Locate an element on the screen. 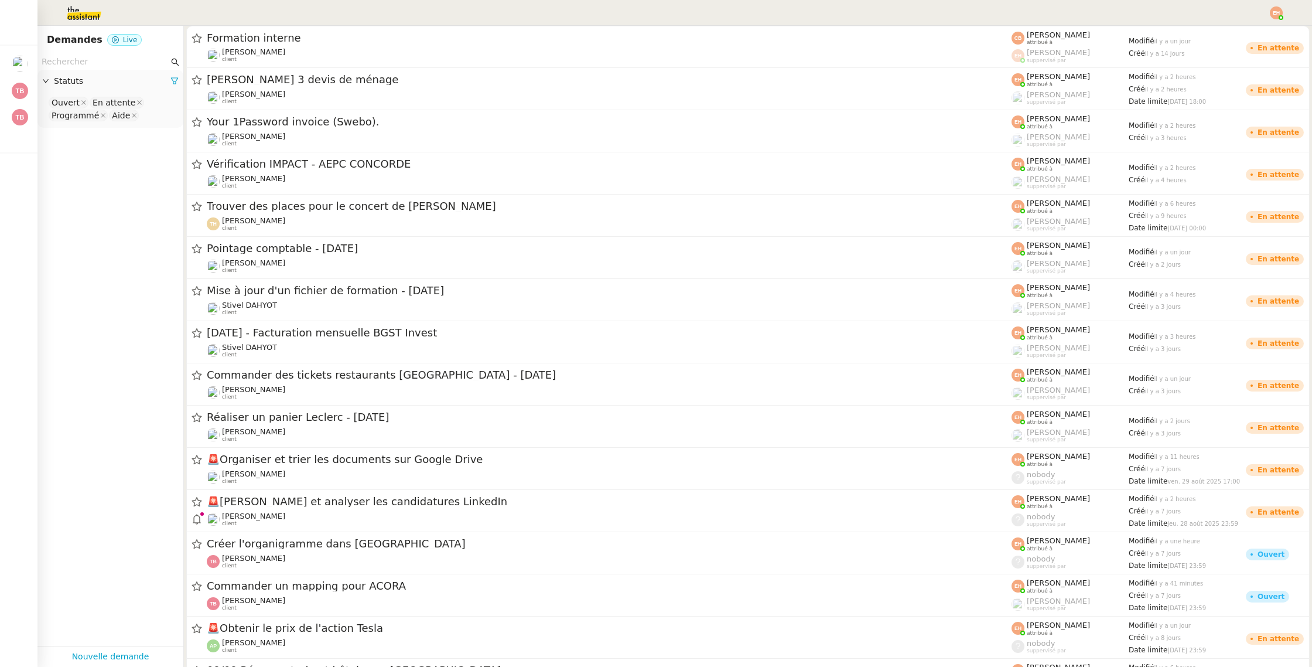  span: il y a 3 jours is located at coordinates (1163, 348).